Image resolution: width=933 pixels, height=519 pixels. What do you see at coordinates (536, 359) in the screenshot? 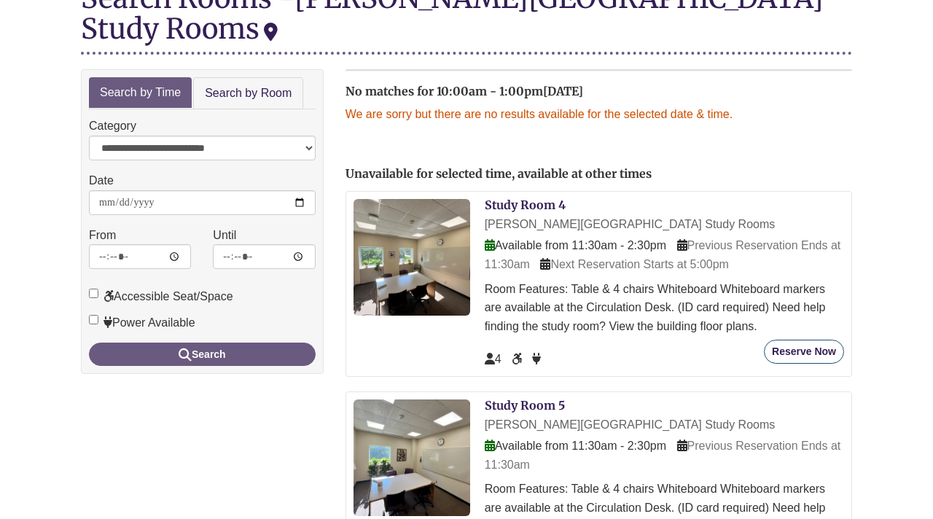
I see `span: Power Available` at bounding box center [536, 359].